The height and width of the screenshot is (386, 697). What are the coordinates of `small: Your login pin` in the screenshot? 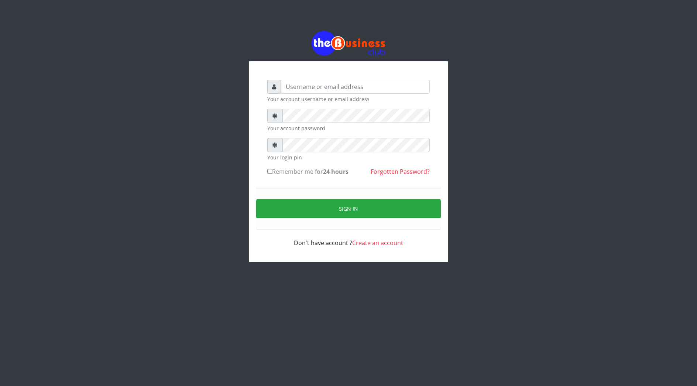 It's located at (349, 157).